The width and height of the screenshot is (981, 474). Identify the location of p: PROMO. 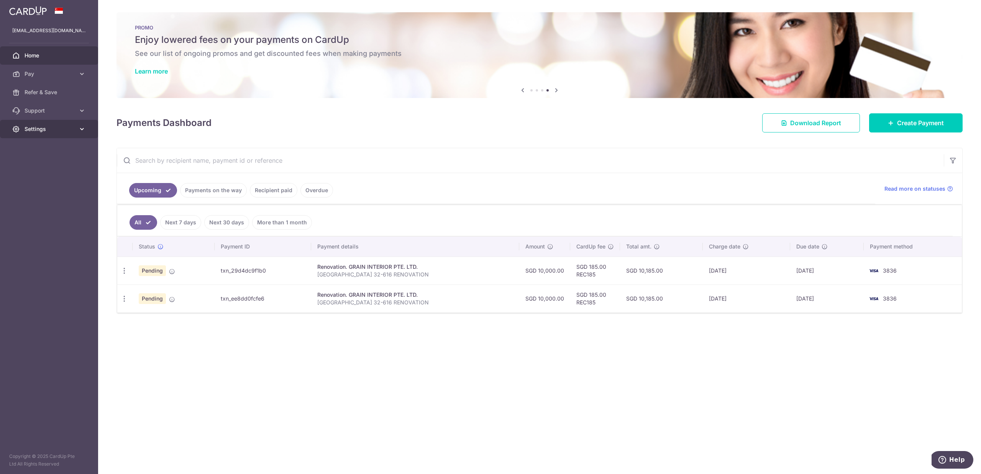
(540, 28).